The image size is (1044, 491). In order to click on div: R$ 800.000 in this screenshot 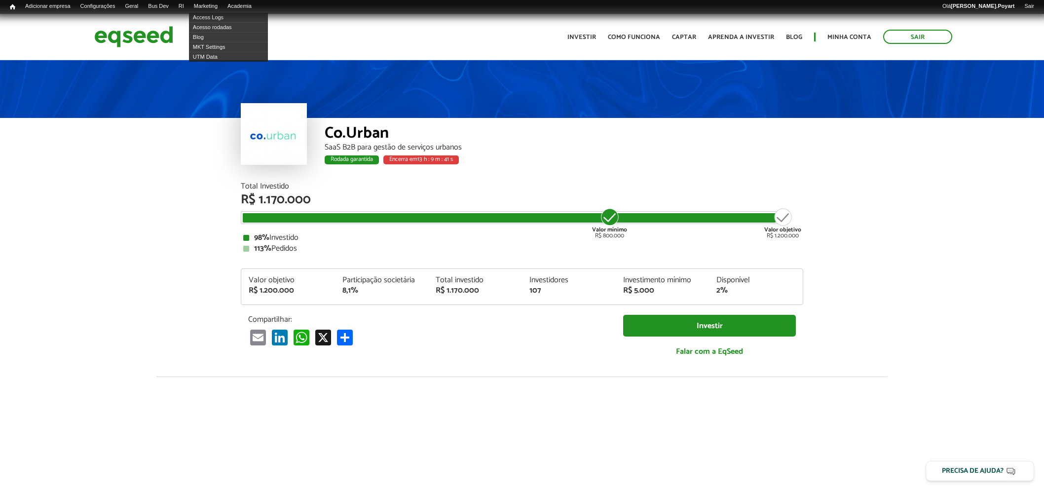, I will do `click(609, 223)`.